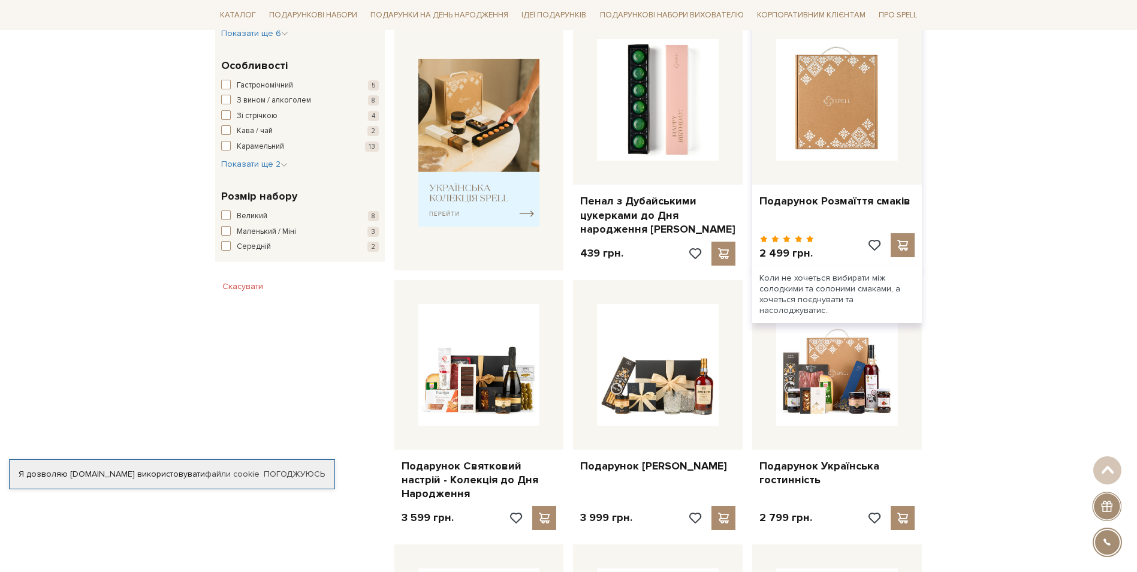 Image resolution: width=1137 pixels, height=572 pixels. I want to click on button: Великий 8, so click(300, 216).